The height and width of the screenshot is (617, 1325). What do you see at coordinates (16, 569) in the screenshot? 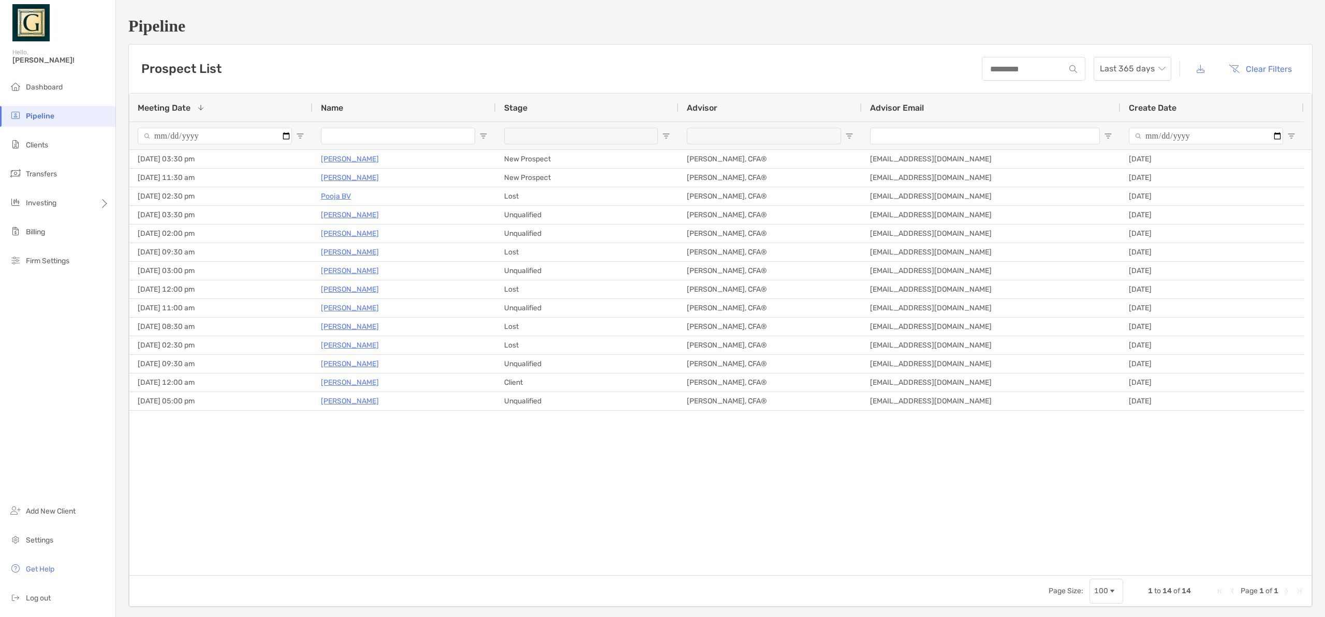
I see `img: get-help icon` at bounding box center [16, 569].